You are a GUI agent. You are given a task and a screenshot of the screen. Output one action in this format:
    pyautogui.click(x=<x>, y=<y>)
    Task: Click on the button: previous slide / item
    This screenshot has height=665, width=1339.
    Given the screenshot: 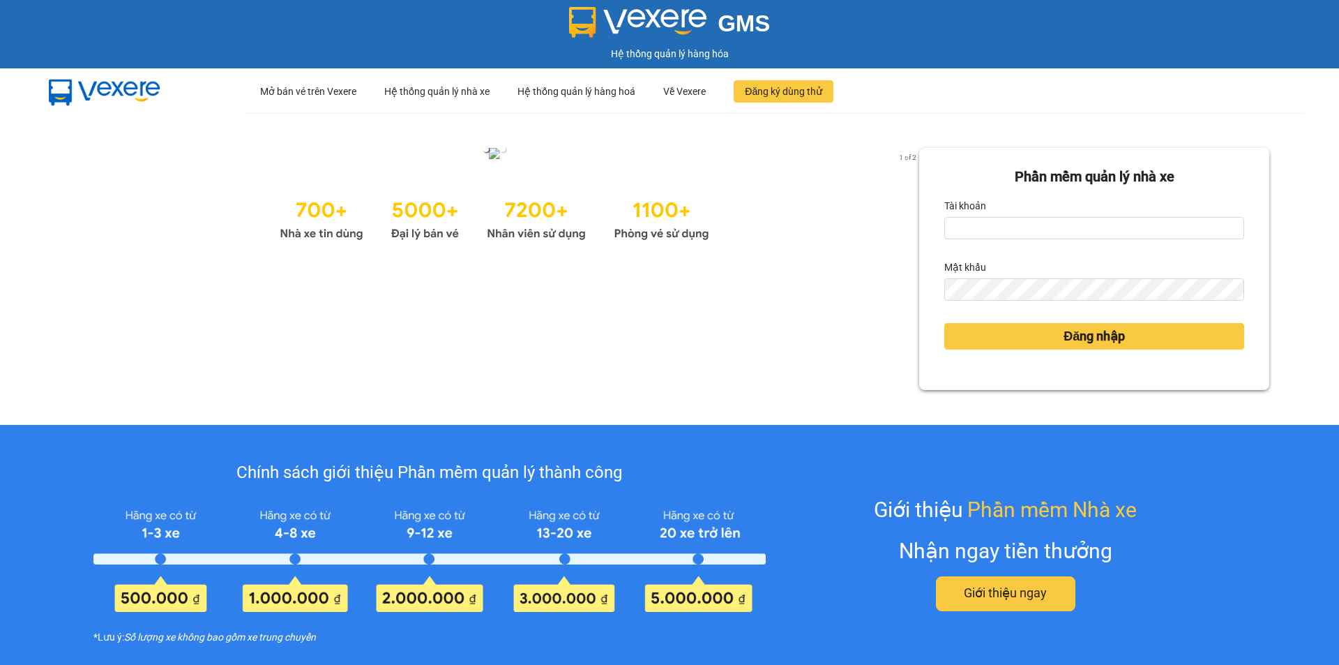 What is the action you would take?
    pyautogui.click(x=79, y=155)
    